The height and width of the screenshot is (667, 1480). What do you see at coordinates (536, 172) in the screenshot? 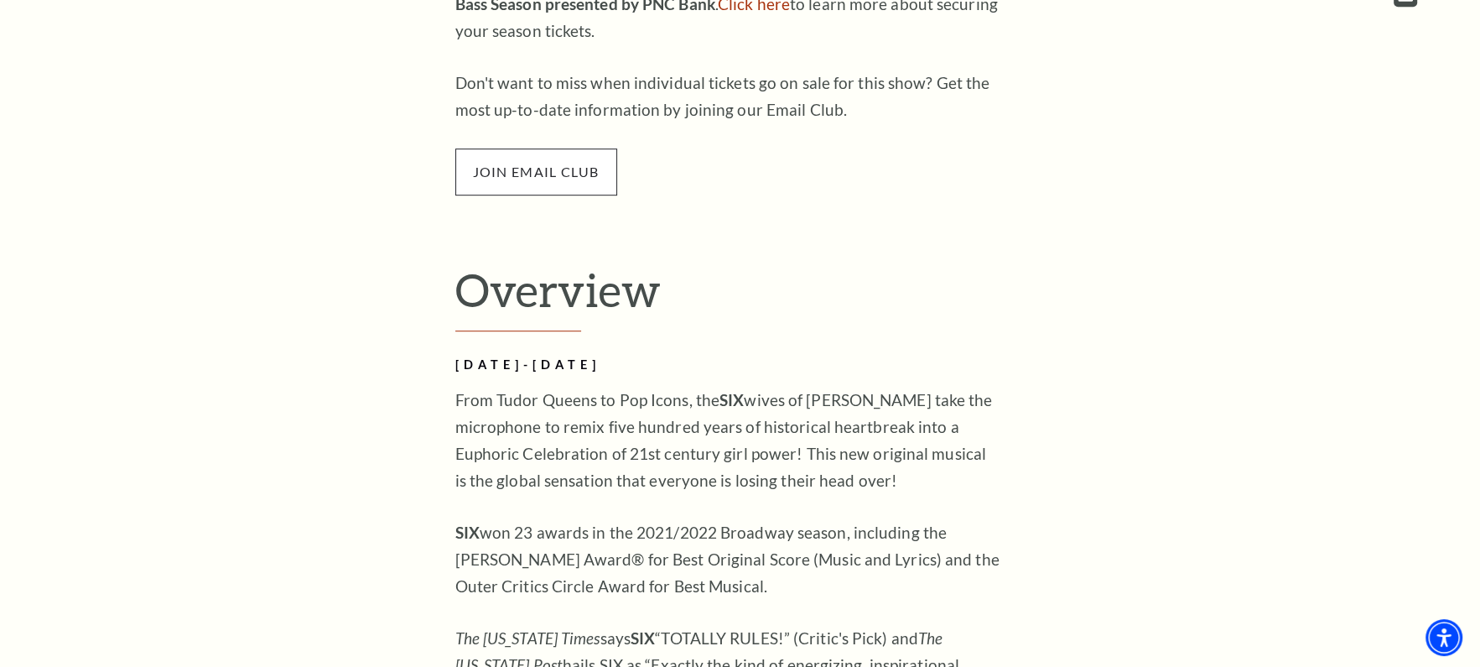
I see `span: join email club` at bounding box center [536, 172].